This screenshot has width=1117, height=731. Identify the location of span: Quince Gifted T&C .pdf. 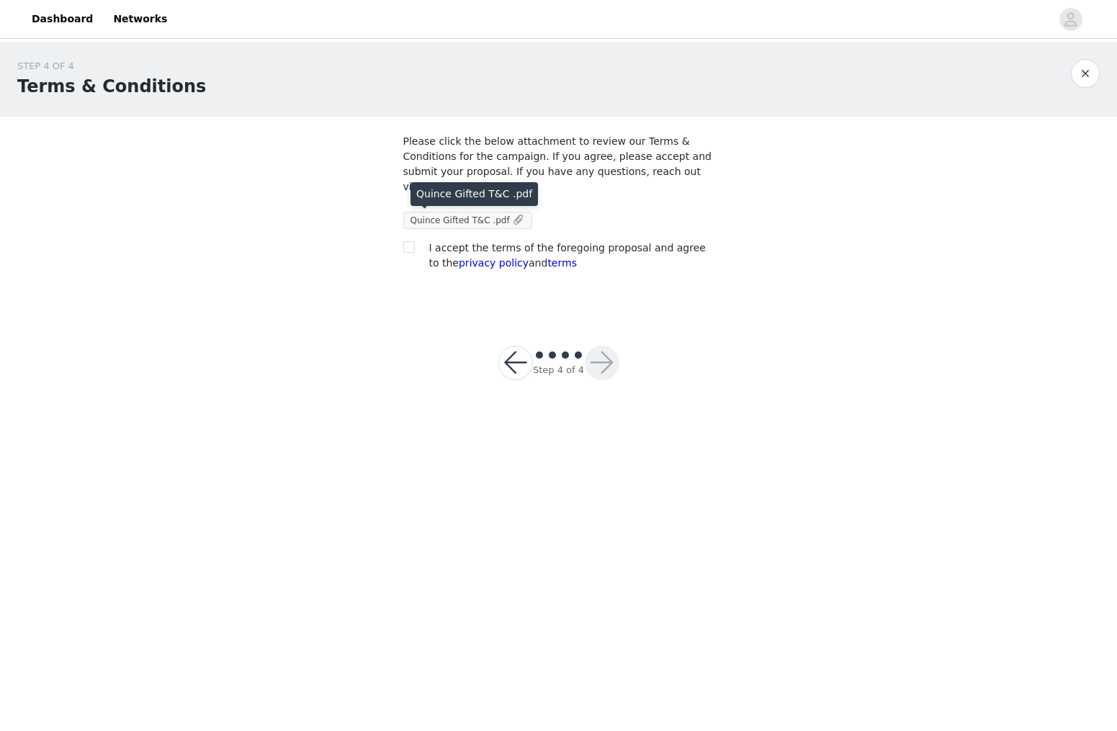
(460, 220).